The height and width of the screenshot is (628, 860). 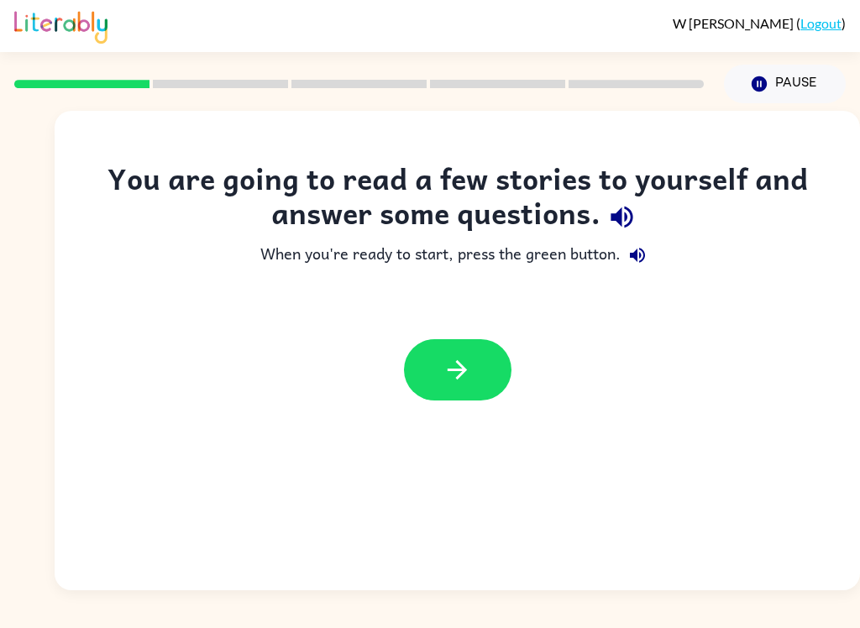 I want to click on a: Logout, so click(x=820, y=23).